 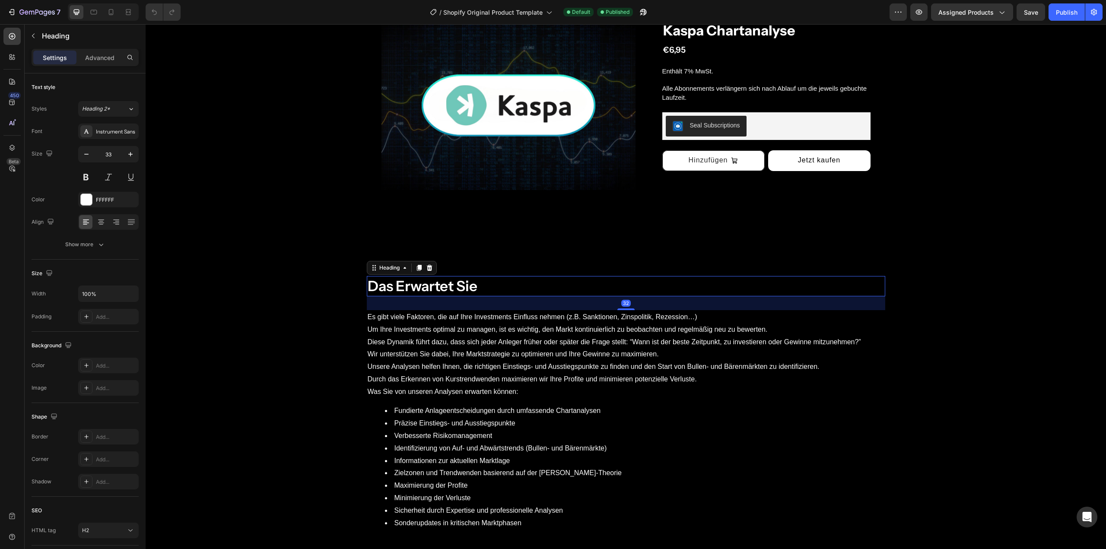 What do you see at coordinates (244, 244) in the screenshot?
I see `div: Heading` at bounding box center [244, 244].